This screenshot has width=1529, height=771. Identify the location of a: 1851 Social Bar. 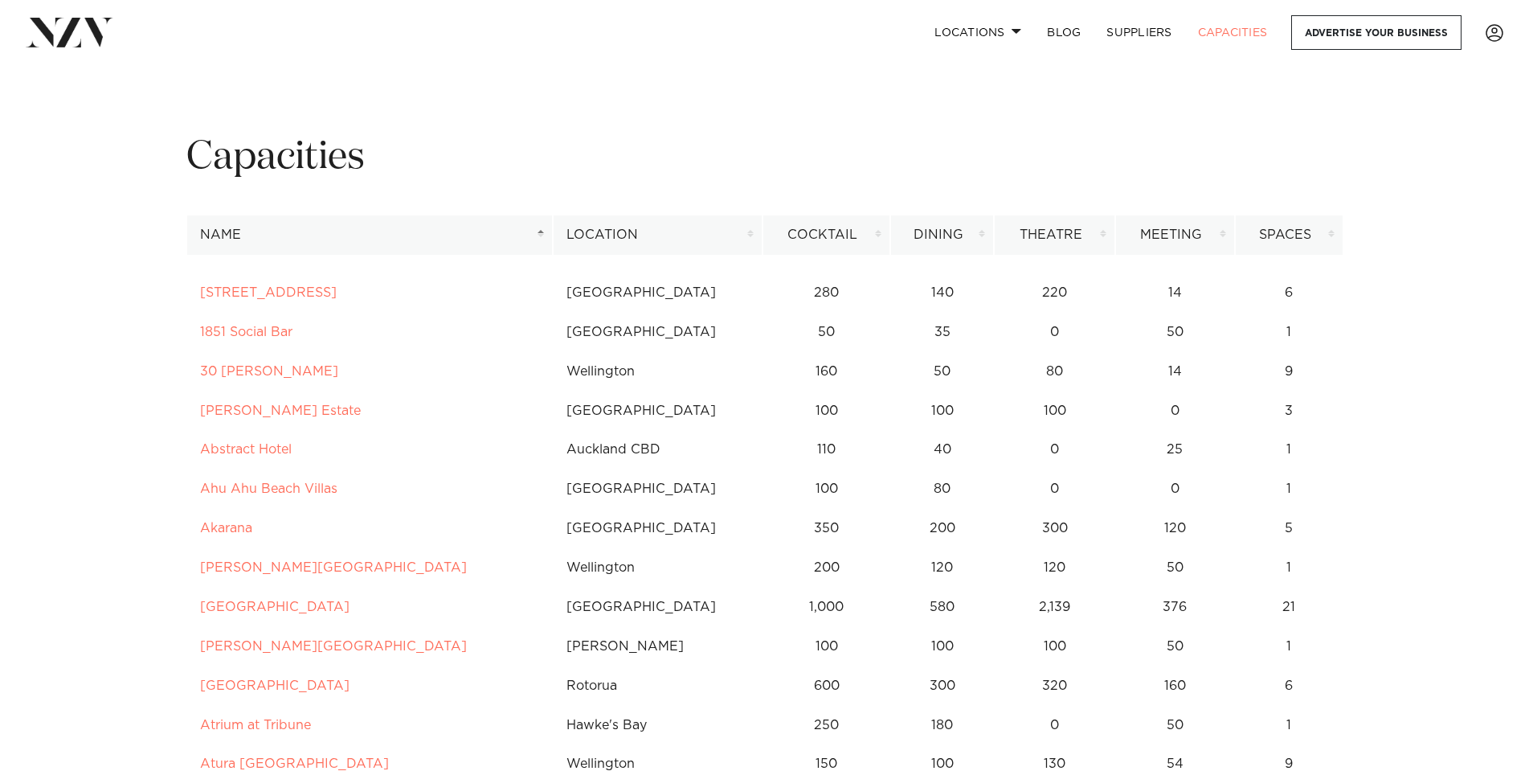
(246, 332).